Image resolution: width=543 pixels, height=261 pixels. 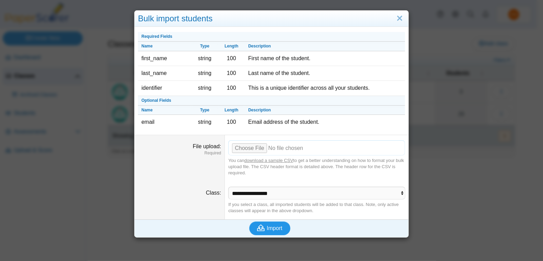 What do you see at coordinates (325, 58) in the screenshot?
I see `td: First name of the student.` at bounding box center [325, 58].